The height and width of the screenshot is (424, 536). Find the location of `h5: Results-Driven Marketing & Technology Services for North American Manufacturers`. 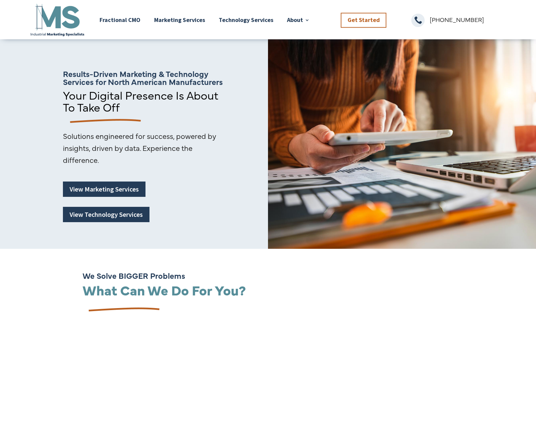

h5: Results-Driven Marketing & Technology Services for North American Manufacturers is located at coordinates (146, 79).